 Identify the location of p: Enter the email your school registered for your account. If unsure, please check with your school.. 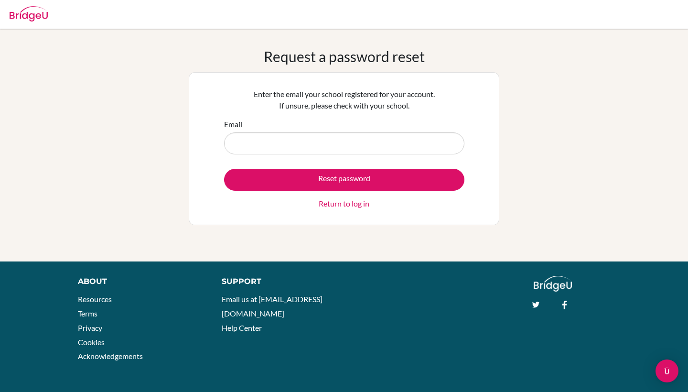
(344, 100).